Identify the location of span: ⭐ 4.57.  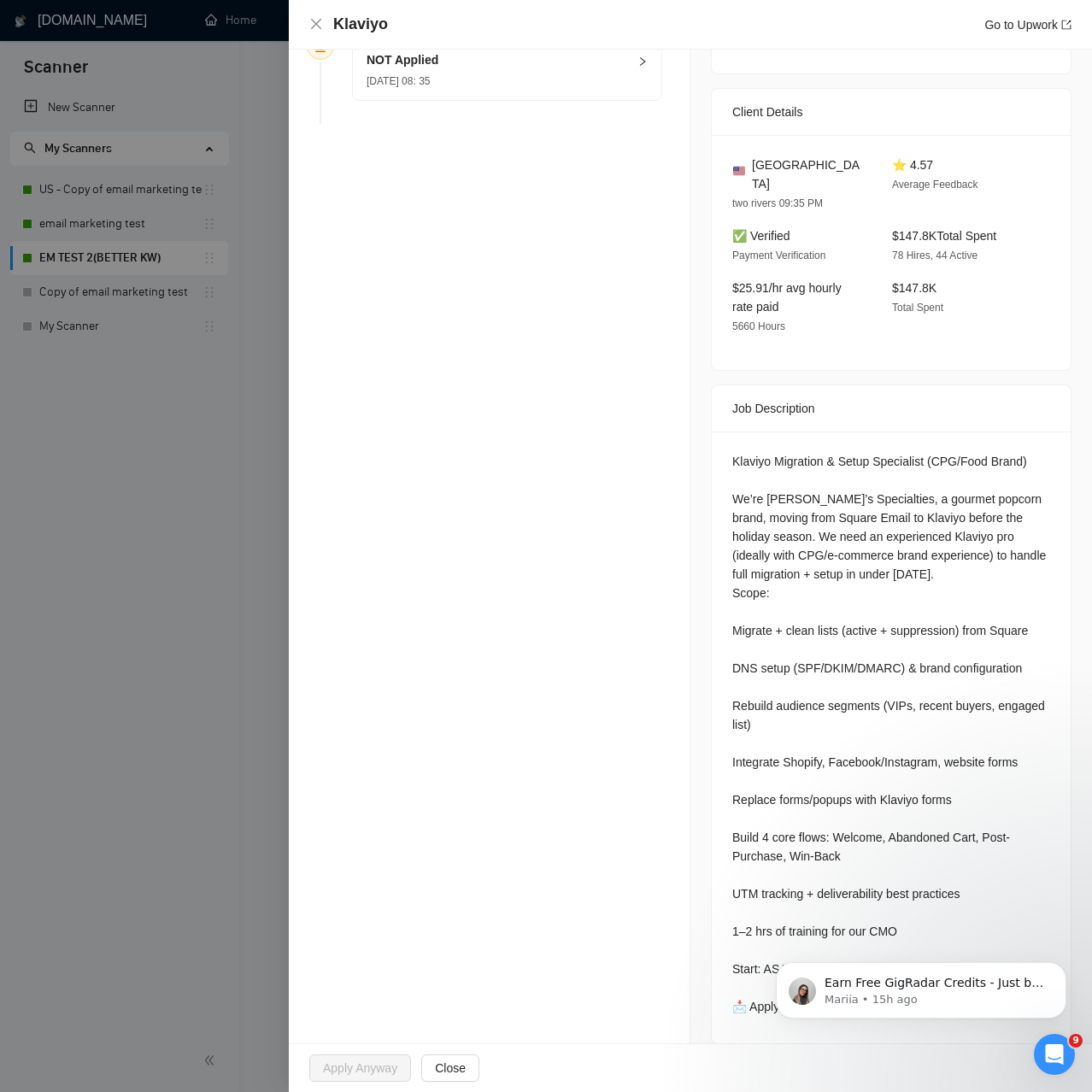
(912, 165).